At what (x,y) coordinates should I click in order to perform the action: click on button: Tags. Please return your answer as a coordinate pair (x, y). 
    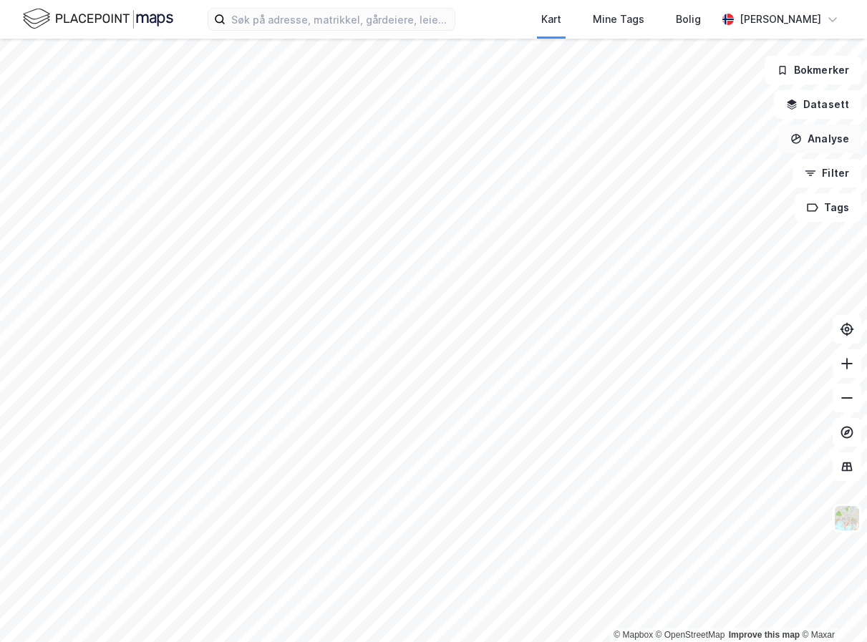
    Looking at the image, I should click on (827, 208).